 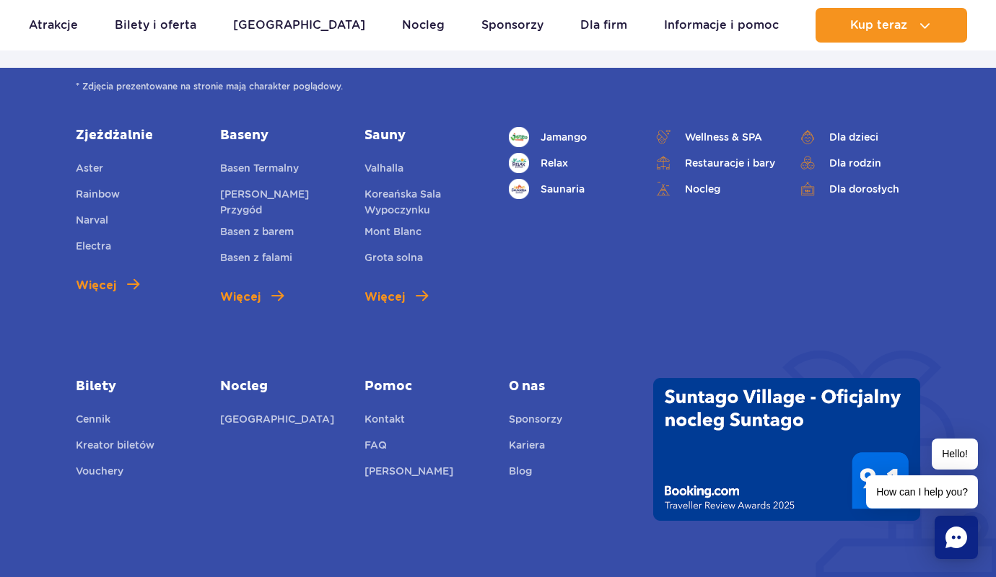 What do you see at coordinates (859, 163) in the screenshot?
I see `a: Dla rodzin` at bounding box center [859, 163].